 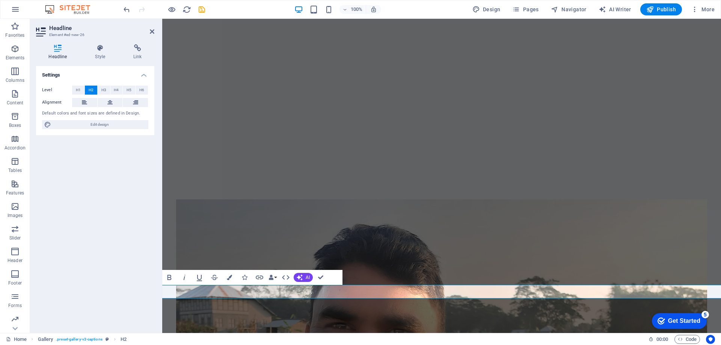 I want to click on div: 5, so click(x=57, y=5).